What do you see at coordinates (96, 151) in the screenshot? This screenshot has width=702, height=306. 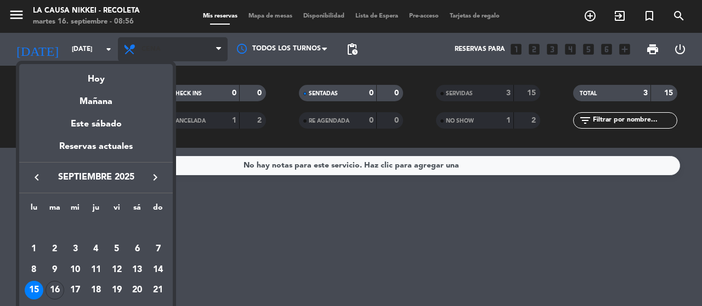 I see `div: Reservas actuales` at bounding box center [96, 151].